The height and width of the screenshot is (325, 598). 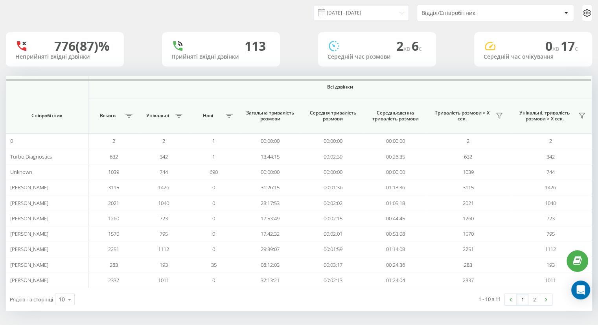 I want to click on span: Унікальні, тривалість розмови > Х сек., so click(x=545, y=116).